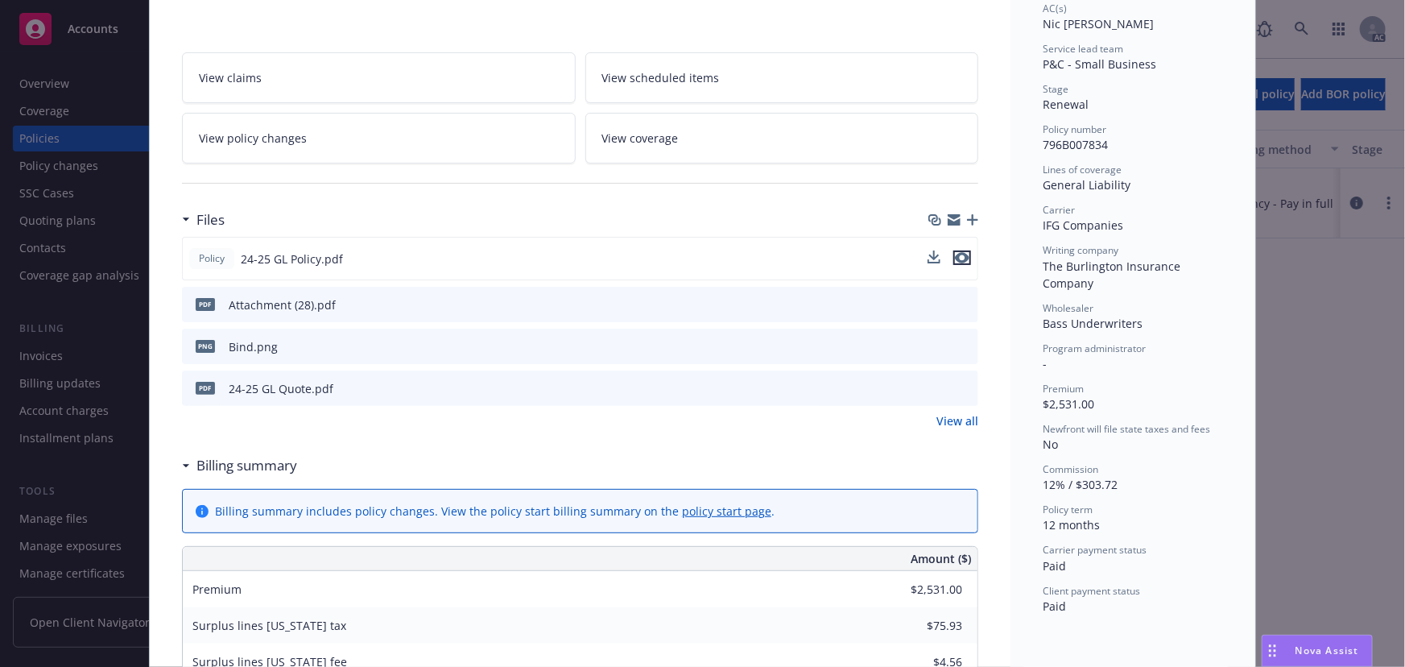 The height and width of the screenshot is (667, 1405). I want to click on div: Drag to move, so click(1272, 651).